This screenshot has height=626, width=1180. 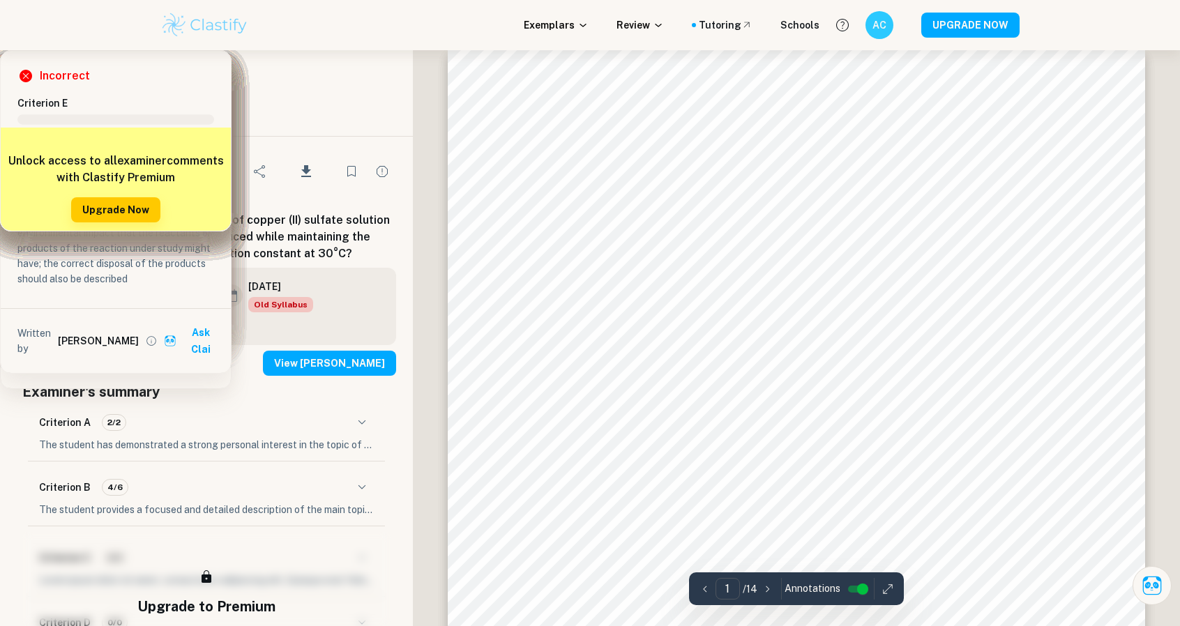 What do you see at coordinates (726, 25) in the screenshot?
I see `div: Tutoring` at bounding box center [726, 25].